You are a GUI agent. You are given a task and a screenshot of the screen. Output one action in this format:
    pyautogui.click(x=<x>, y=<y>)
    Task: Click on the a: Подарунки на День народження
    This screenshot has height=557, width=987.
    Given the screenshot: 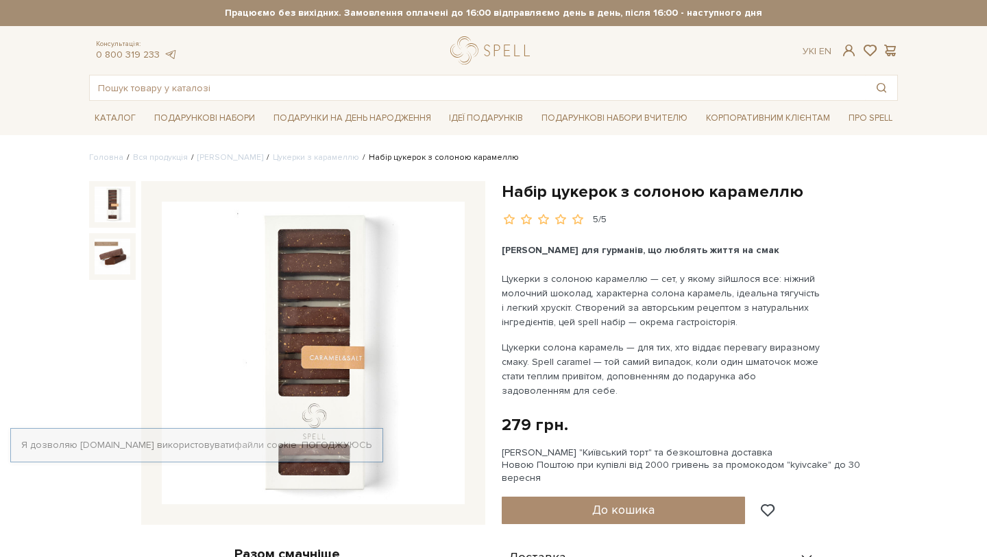 What is the action you would take?
    pyautogui.click(x=352, y=118)
    